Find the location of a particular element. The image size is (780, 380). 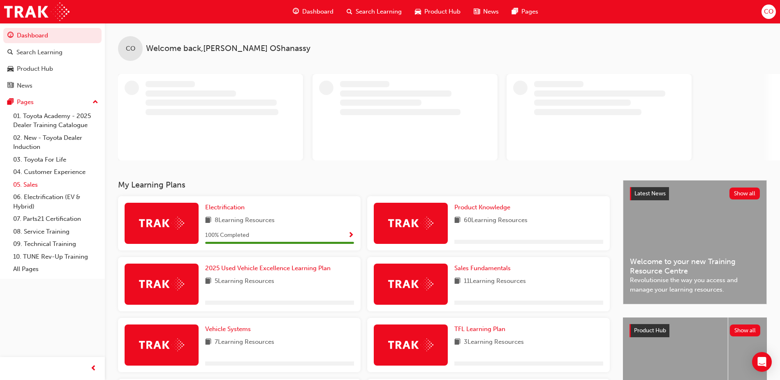

button: Show Progress is located at coordinates (351, 235).